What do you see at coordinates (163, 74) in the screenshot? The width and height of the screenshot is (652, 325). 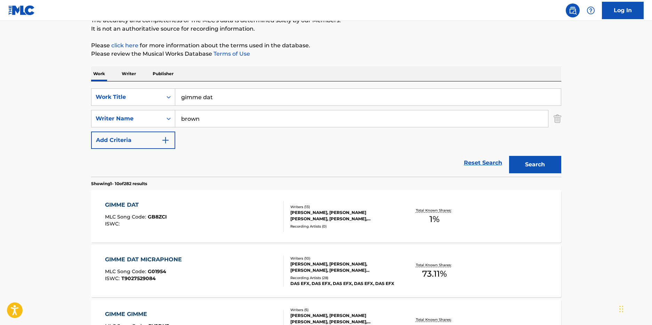 I see `p: Publisher` at bounding box center [163, 74].